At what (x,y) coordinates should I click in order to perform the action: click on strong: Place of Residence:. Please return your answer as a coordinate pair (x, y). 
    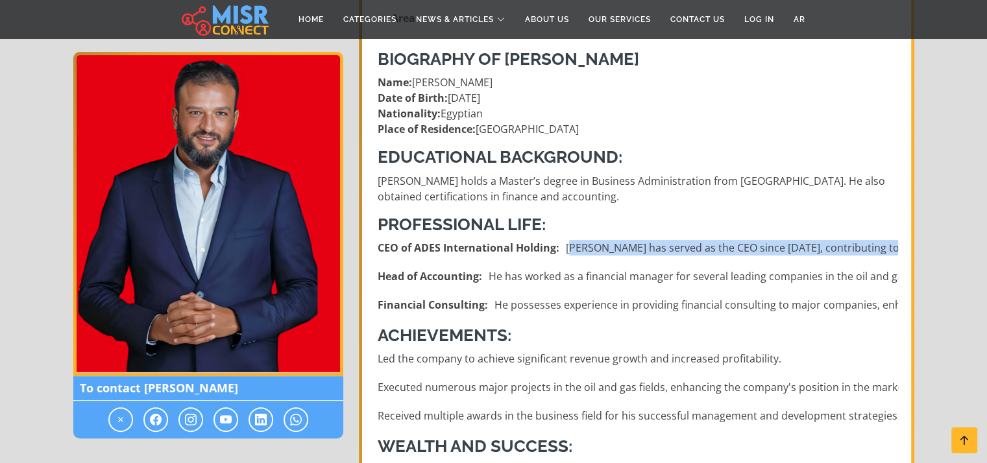
    Looking at the image, I should click on (426, 129).